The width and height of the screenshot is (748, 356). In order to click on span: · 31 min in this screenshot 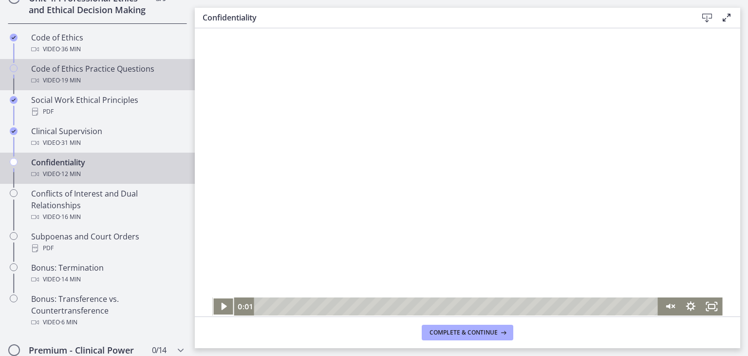, I will do `click(70, 143)`.